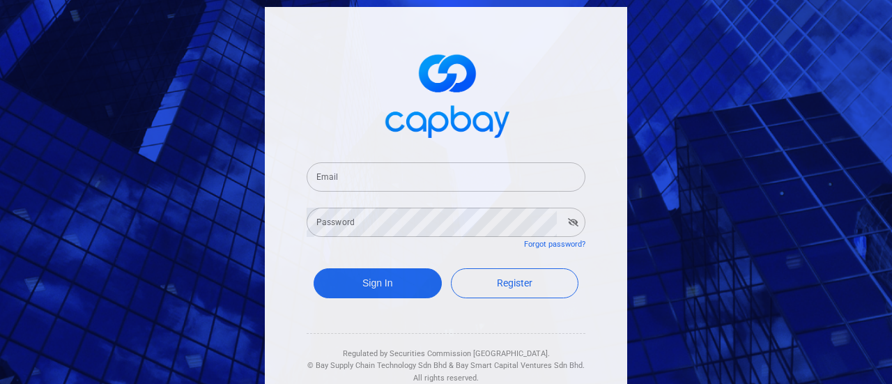  I want to click on a: Forgot password?, so click(555, 244).